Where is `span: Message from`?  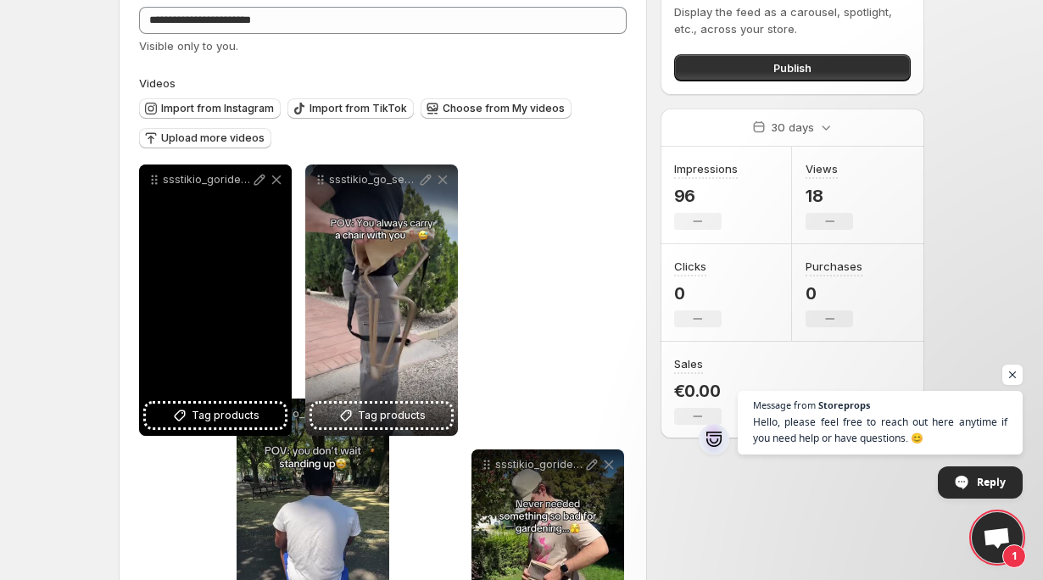 span: Message from is located at coordinates (784, 404).